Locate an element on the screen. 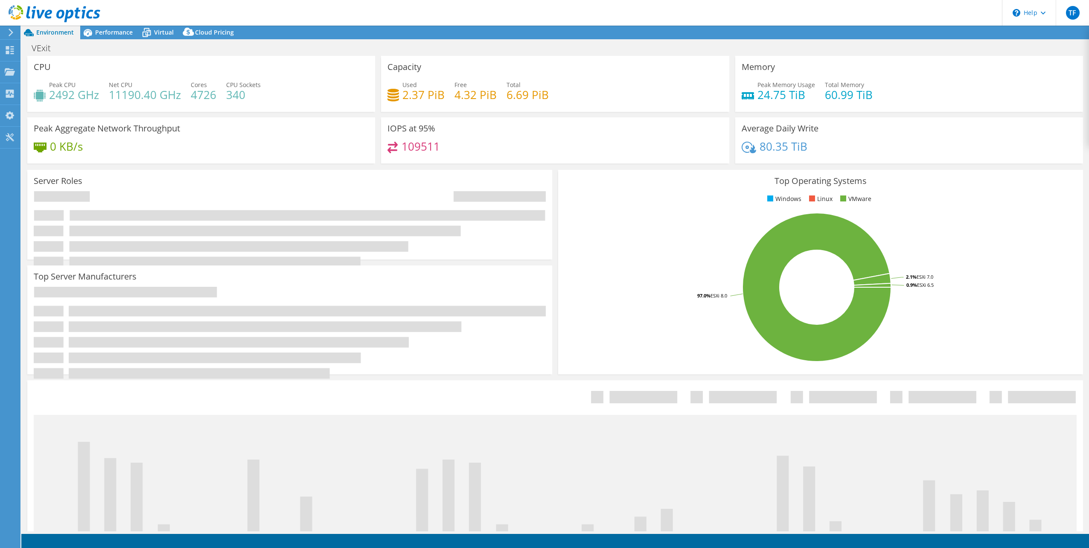  span: CPU Sockets is located at coordinates (243, 85).